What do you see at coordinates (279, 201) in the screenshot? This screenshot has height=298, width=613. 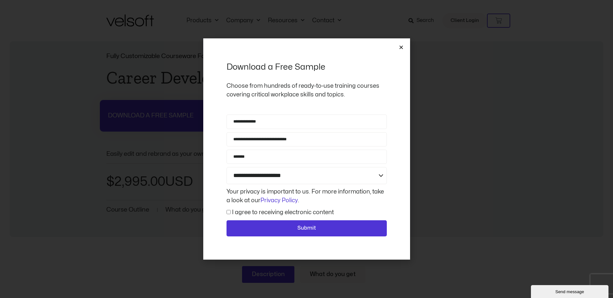 I see `a: Privacy Policy` at bounding box center [279, 201].